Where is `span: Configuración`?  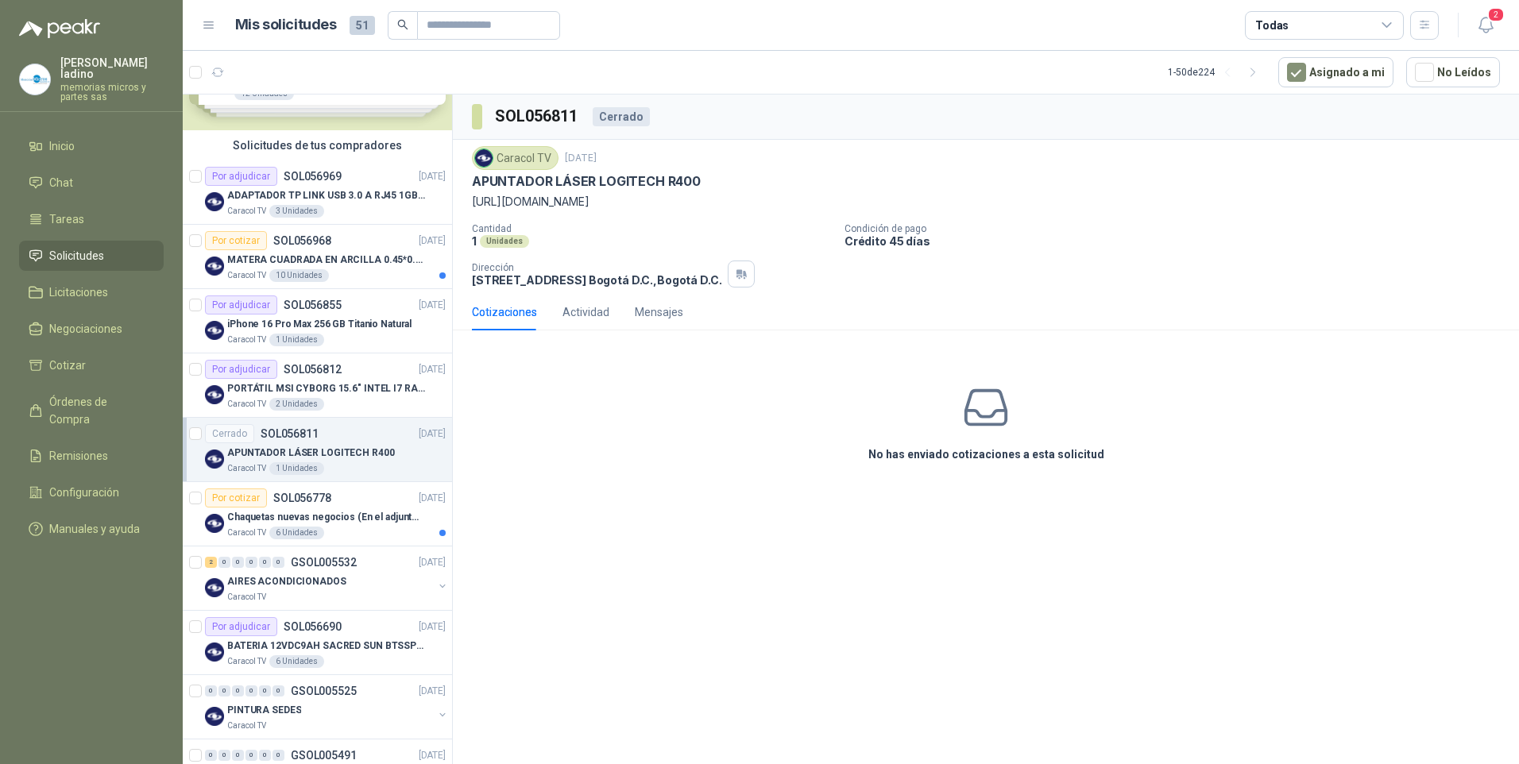
span: Configuración is located at coordinates (84, 492).